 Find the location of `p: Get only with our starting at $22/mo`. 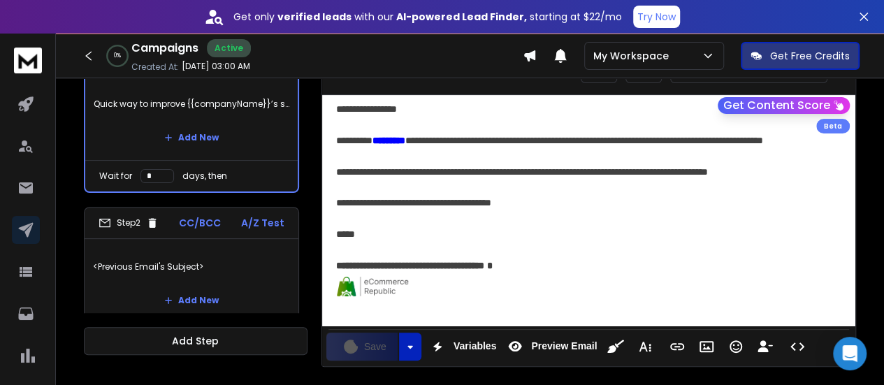

p: Get only with our starting at $22/mo is located at coordinates (428, 17).